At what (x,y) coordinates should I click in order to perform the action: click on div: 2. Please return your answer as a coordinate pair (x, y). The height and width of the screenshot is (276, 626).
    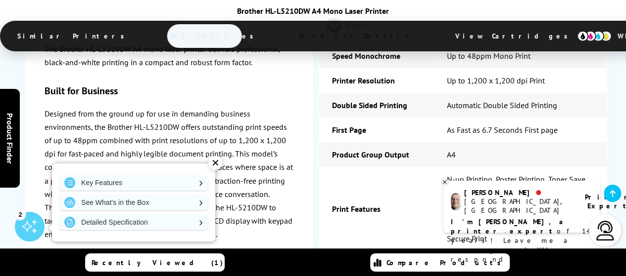
    Looking at the image, I should click on (20, 214).